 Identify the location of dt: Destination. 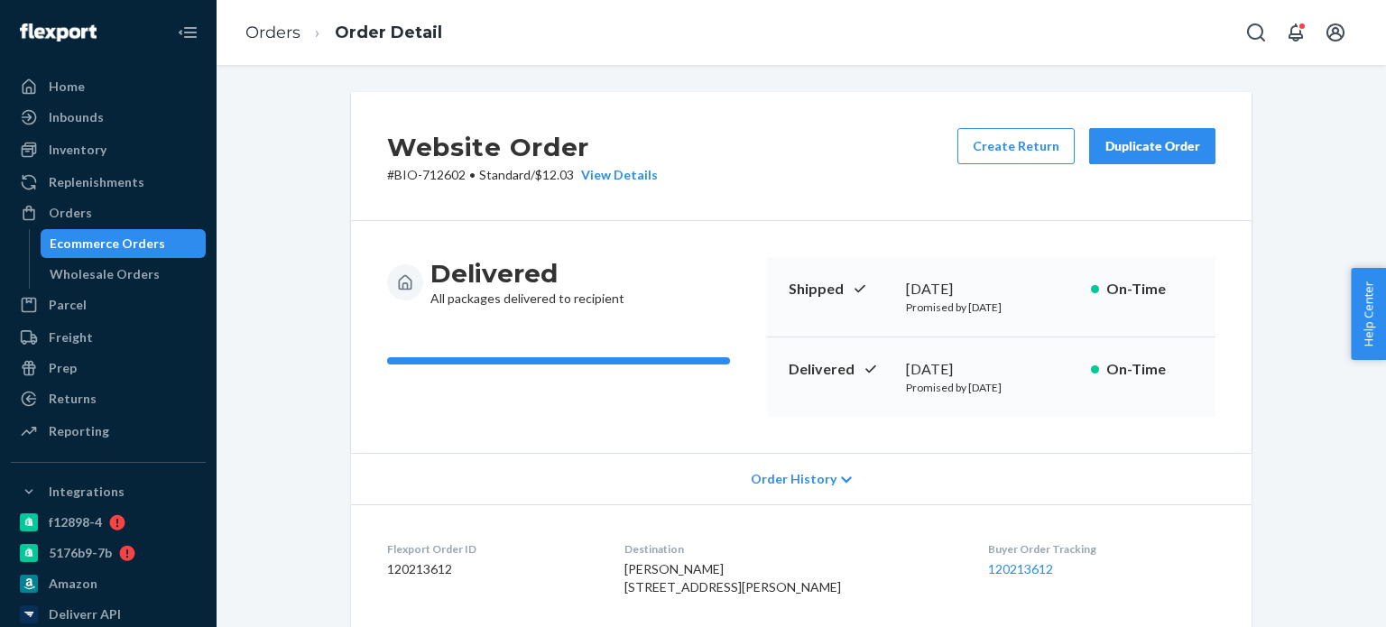
(792, 549).